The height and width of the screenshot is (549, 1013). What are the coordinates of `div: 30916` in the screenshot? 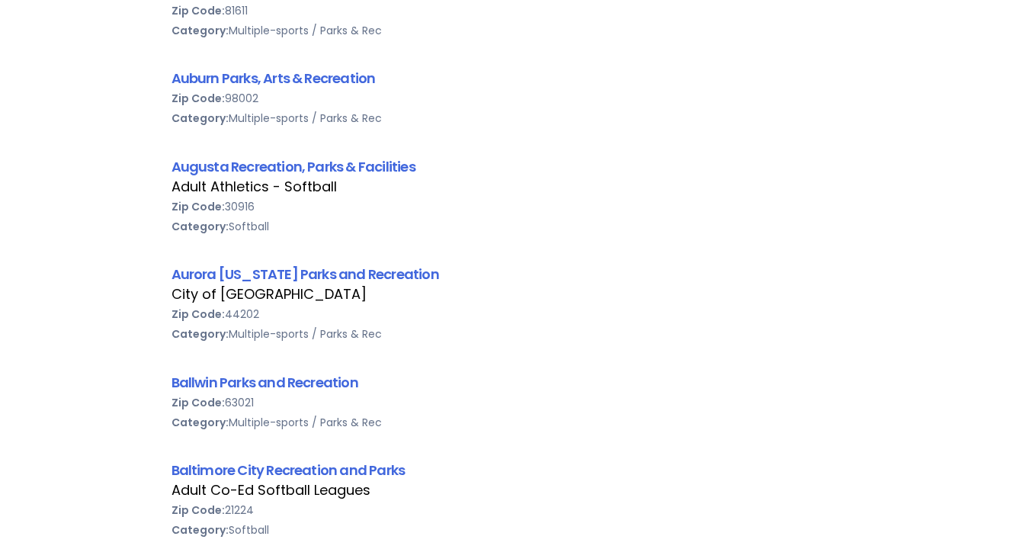 It's located at (507, 207).